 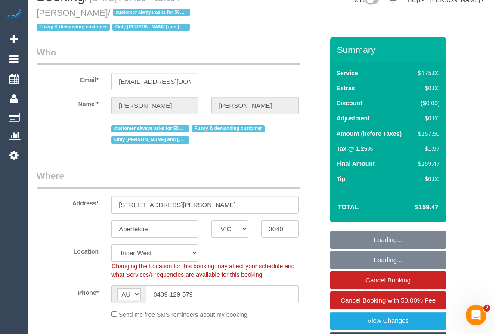 What do you see at coordinates (14, 15) in the screenshot?
I see `a: Automaid Logo` at bounding box center [14, 15].